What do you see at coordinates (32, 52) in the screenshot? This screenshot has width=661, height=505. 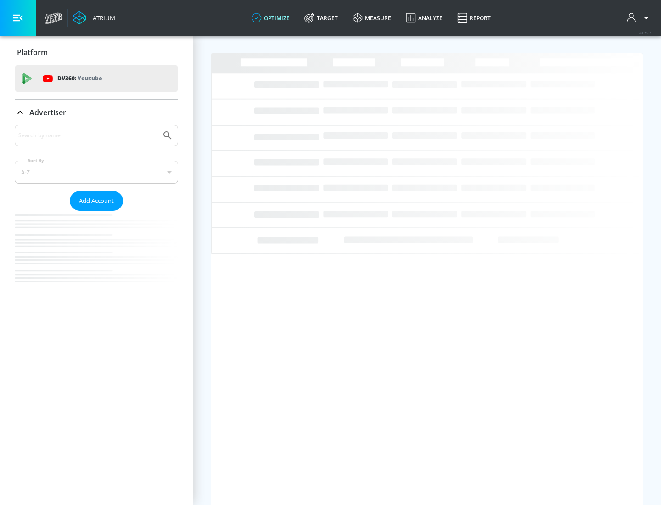 I see `p: Platform` at bounding box center [32, 52].